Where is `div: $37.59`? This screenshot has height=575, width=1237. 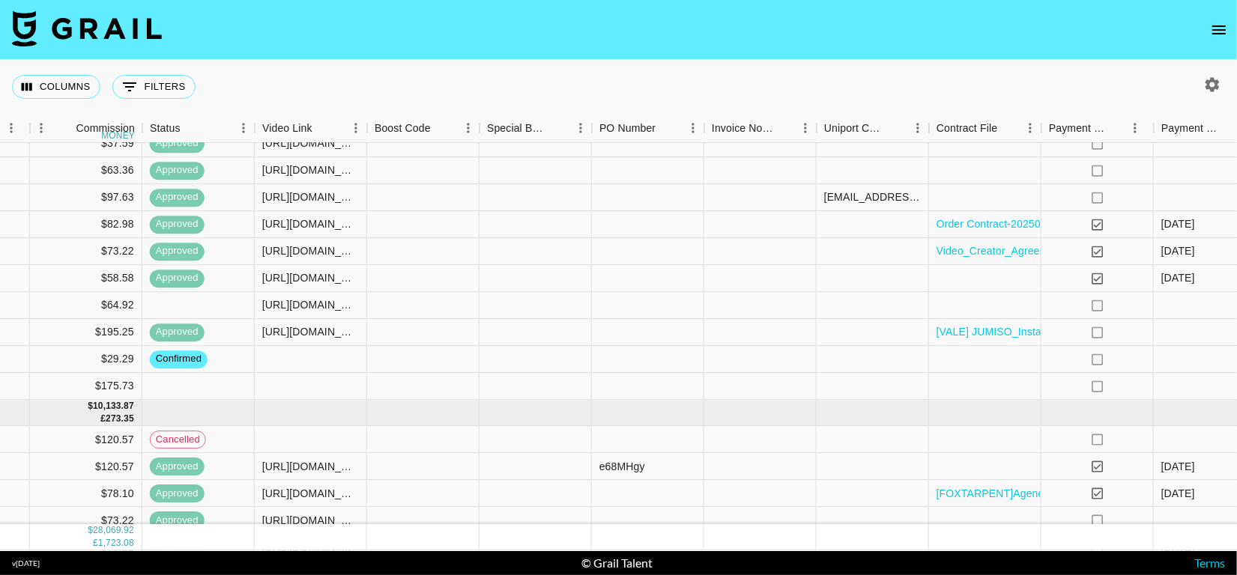
div: $37.59 is located at coordinates (86, 144).